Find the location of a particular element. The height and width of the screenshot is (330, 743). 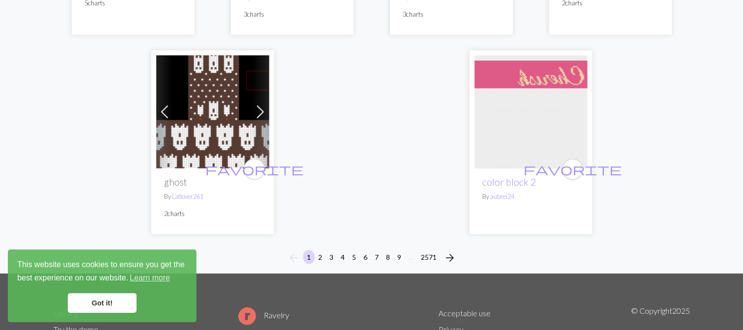

button: 2 is located at coordinates (320, 257).